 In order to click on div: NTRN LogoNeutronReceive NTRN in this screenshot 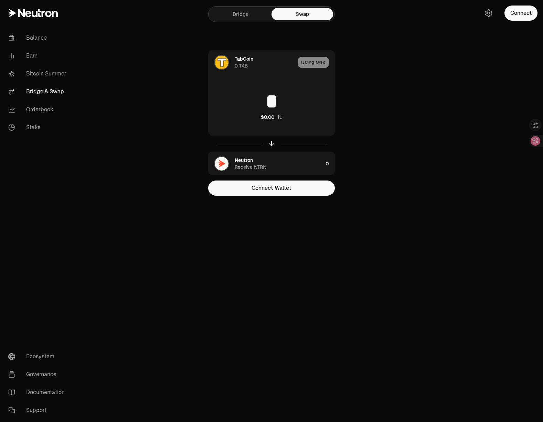, I will do `click(266, 163)`.